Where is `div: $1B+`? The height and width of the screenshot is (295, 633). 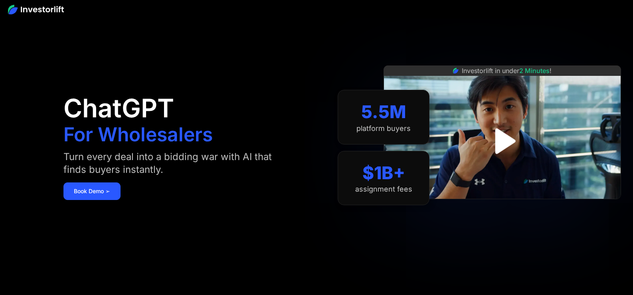 div: $1B+ is located at coordinates (384, 173).